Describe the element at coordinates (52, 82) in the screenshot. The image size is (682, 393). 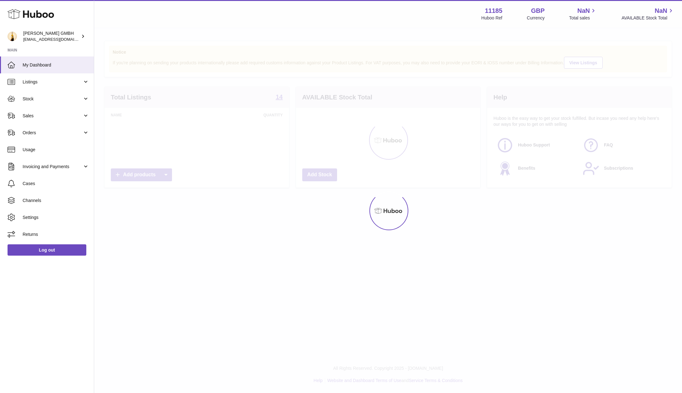
I see `span: Listings` at that location.